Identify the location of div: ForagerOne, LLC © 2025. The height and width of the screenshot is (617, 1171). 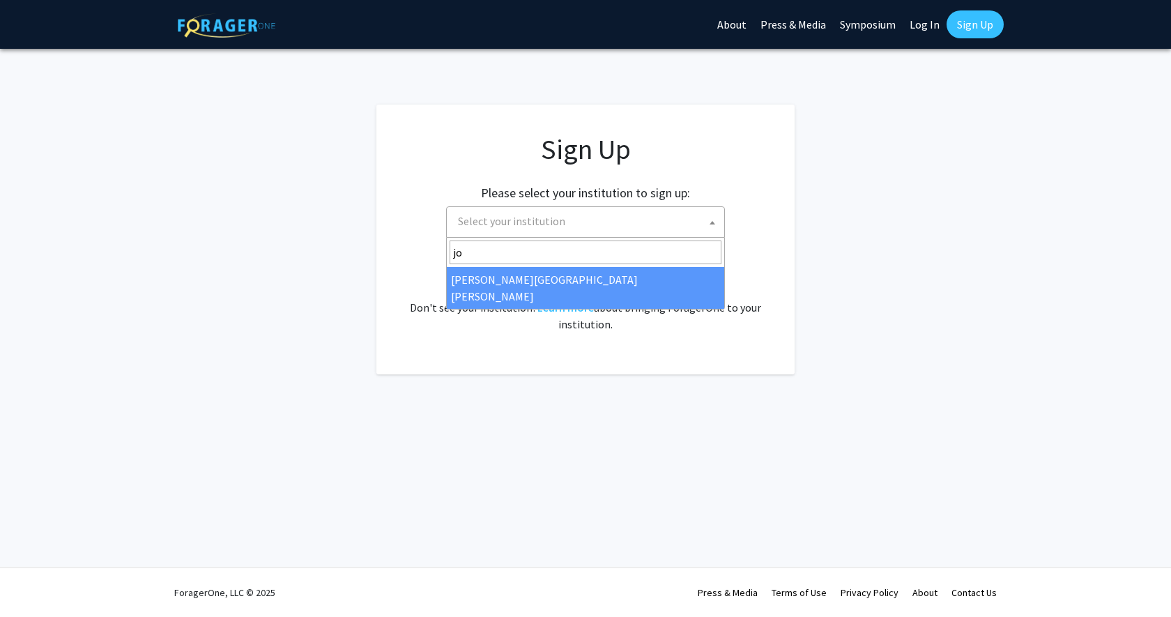
(224, 592).